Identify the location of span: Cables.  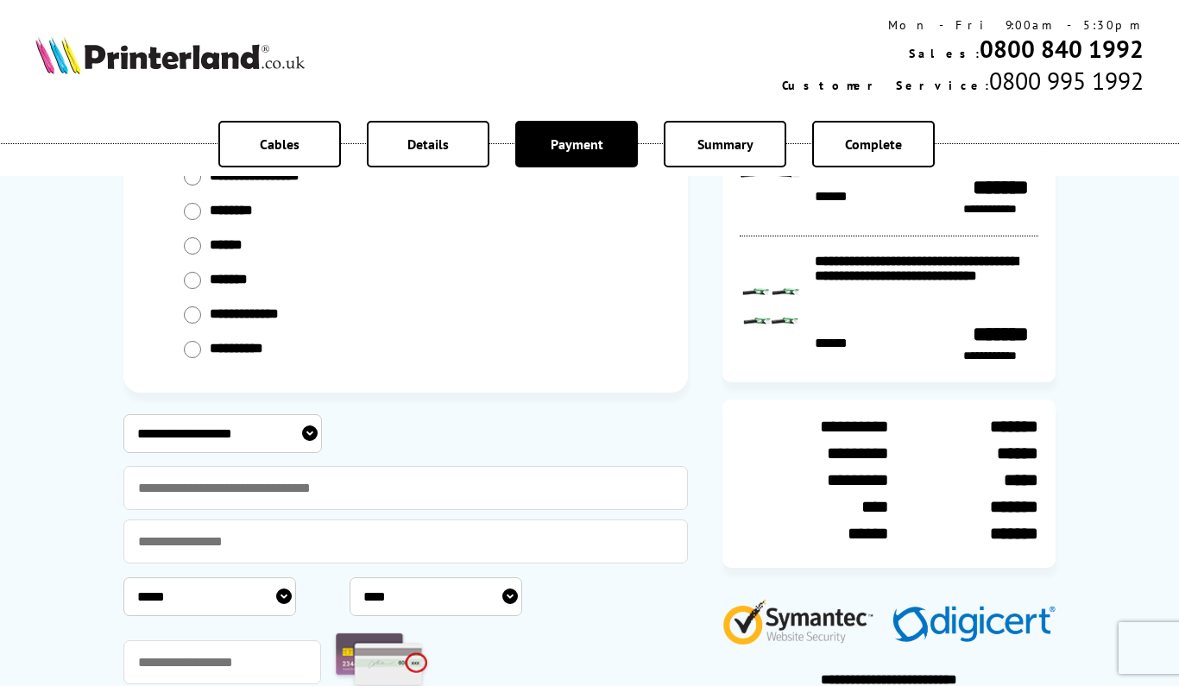
(280, 144).